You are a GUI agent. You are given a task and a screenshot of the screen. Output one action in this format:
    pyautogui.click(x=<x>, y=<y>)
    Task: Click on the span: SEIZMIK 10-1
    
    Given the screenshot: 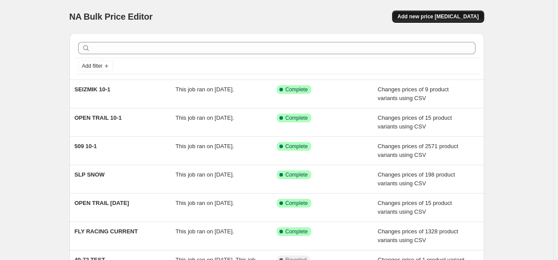 What is the action you would take?
    pyautogui.click(x=93, y=89)
    